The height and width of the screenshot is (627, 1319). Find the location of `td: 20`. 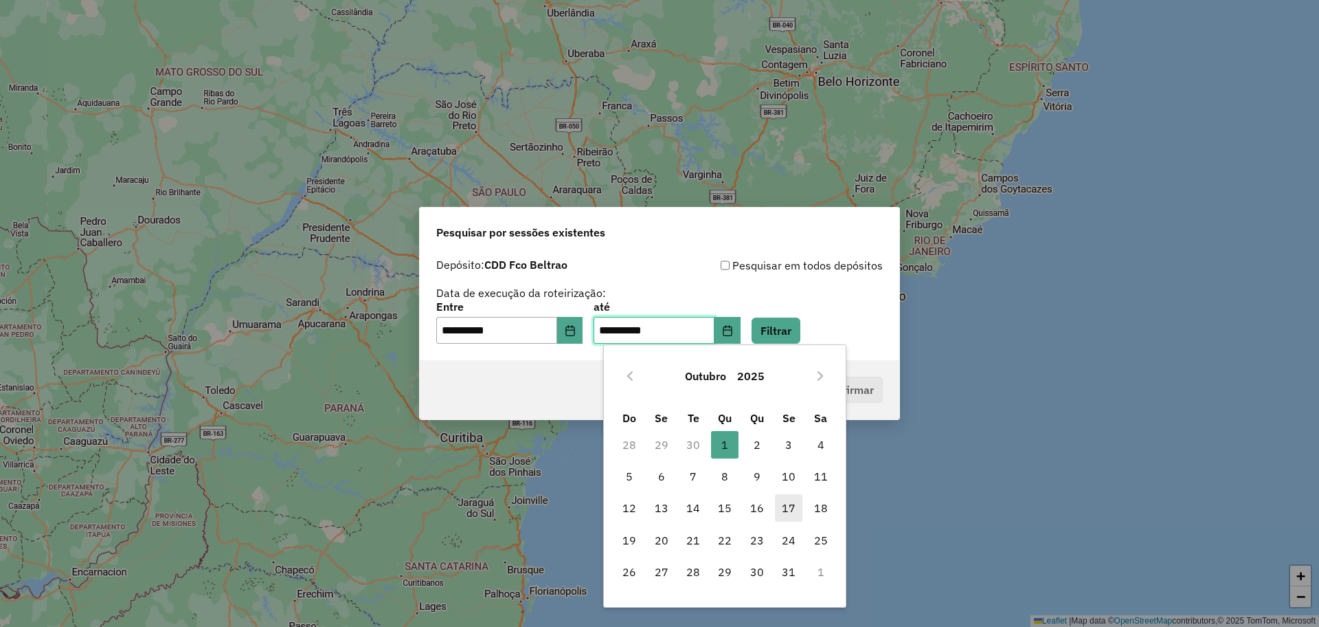

td: 20 is located at coordinates (662, 540).